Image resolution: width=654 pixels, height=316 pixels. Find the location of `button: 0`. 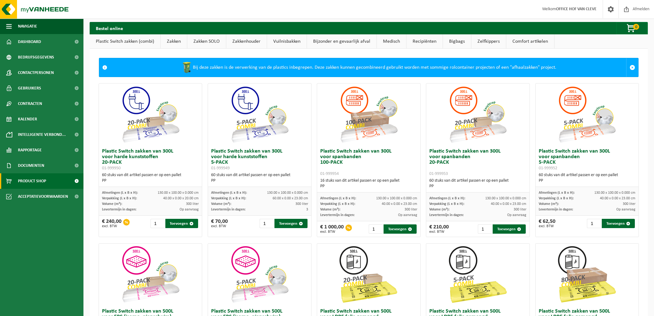

button: 0 is located at coordinates (632, 28).